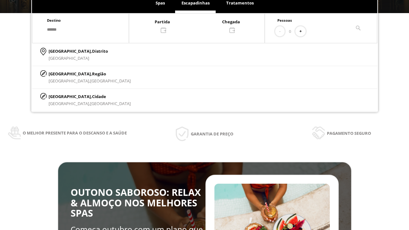  I want to click on span: Destino, so click(54, 20).